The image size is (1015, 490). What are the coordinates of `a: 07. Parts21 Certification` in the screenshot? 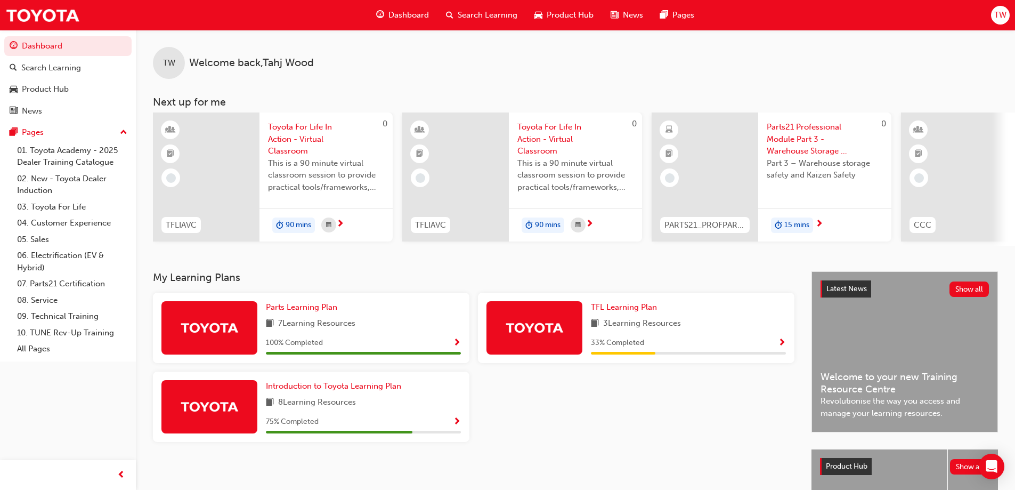 It's located at (72, 283).